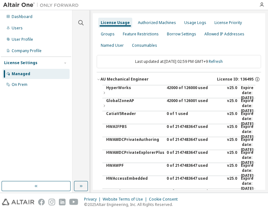 The width and height of the screenshot is (268, 211). Describe the element at coordinates (195, 93) in the screenshot. I see `div: 42000 of 126000 used` at that location.